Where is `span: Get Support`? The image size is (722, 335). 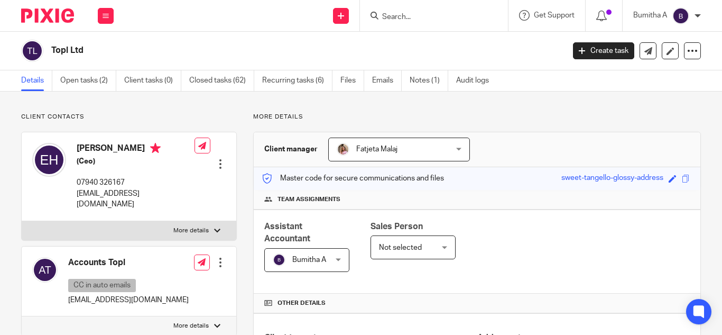 span: Get Support is located at coordinates (554, 15).